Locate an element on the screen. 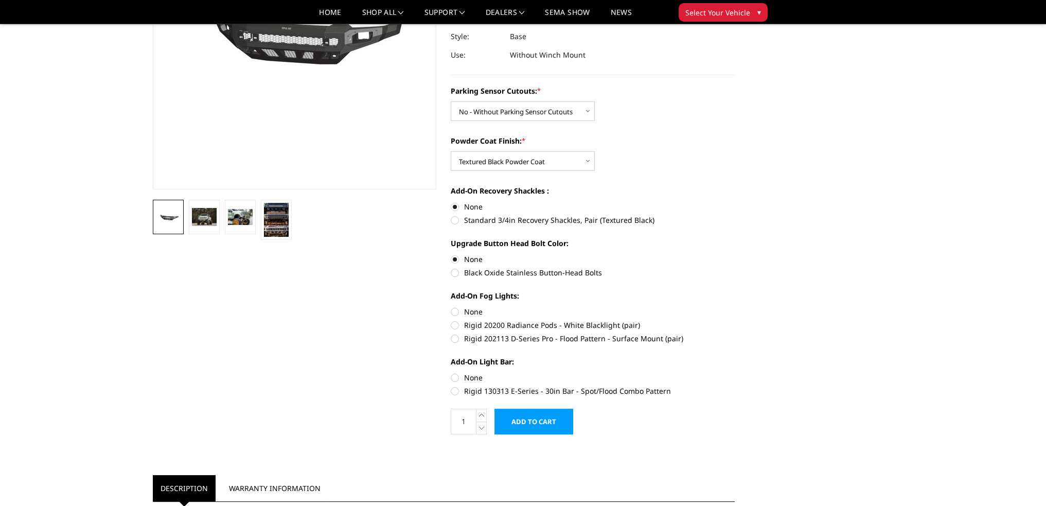 This screenshot has height=506, width=1046. dt: Style: is located at coordinates (476, 37).